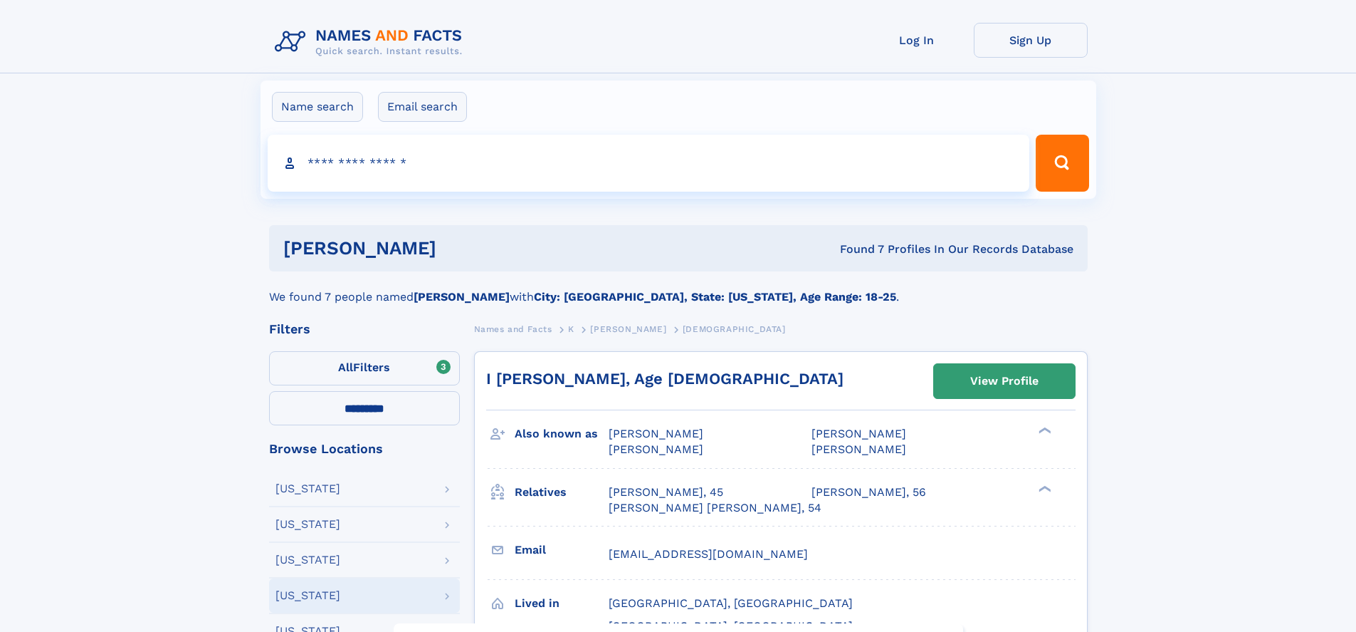 The image size is (1356, 632). What do you see at coordinates (562, 550) in the screenshot?
I see `h3: Email` at bounding box center [562, 550].